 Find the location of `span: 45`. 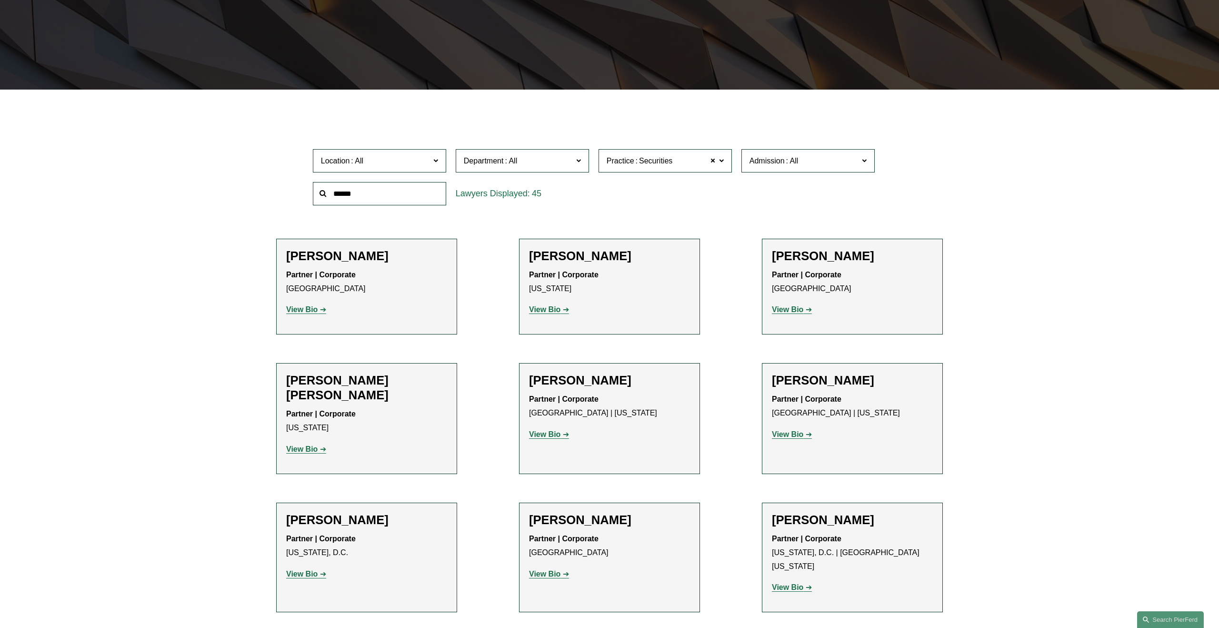

span: 45 is located at coordinates (537, 193).